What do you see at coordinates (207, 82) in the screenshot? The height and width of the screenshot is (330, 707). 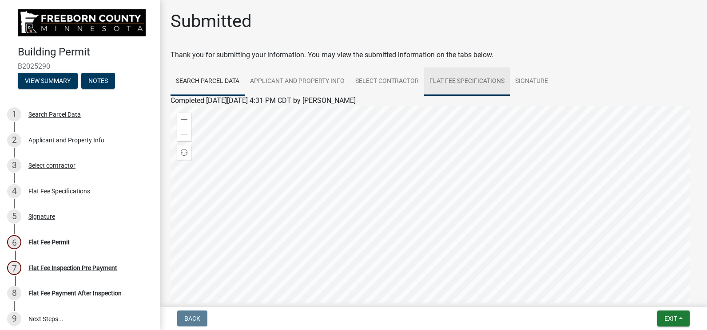 I see `a: Search Parcel Data` at bounding box center [207, 82].